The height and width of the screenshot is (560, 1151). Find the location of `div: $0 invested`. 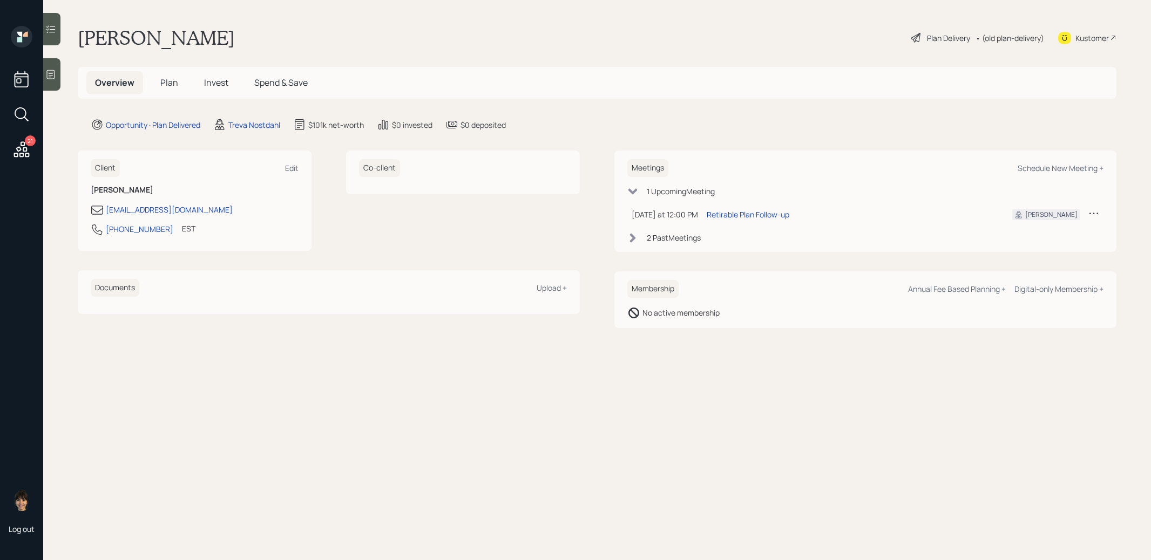

div: $0 invested is located at coordinates (412, 125).